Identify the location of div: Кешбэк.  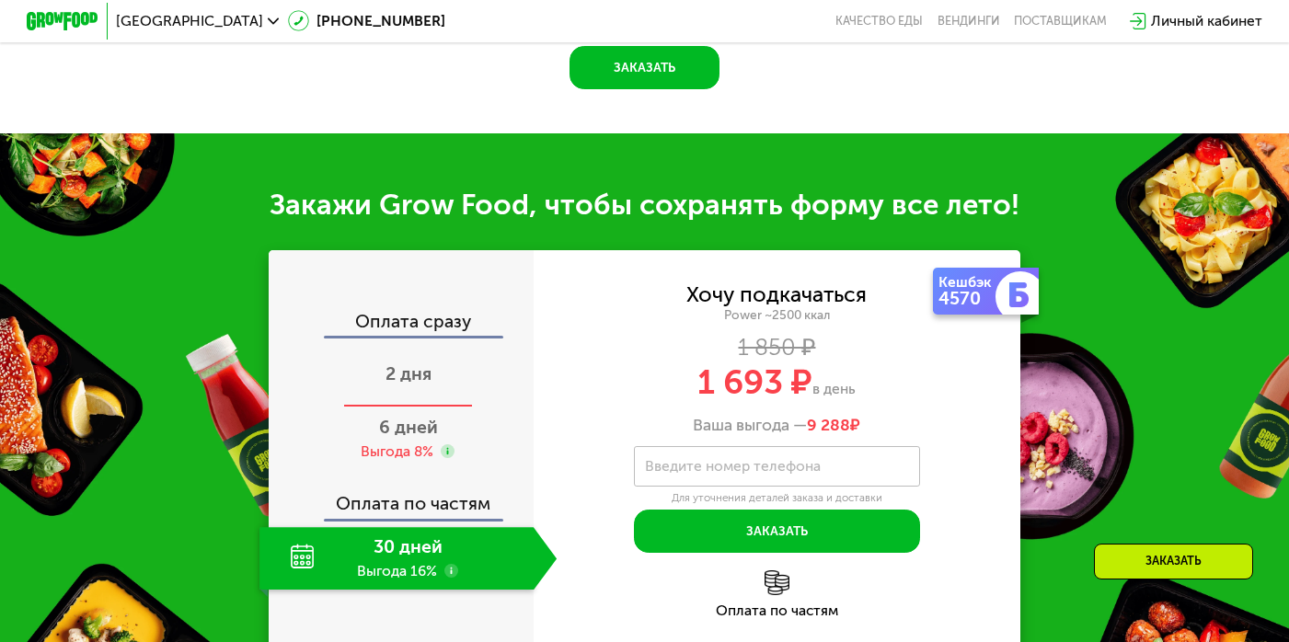
(969, 283).